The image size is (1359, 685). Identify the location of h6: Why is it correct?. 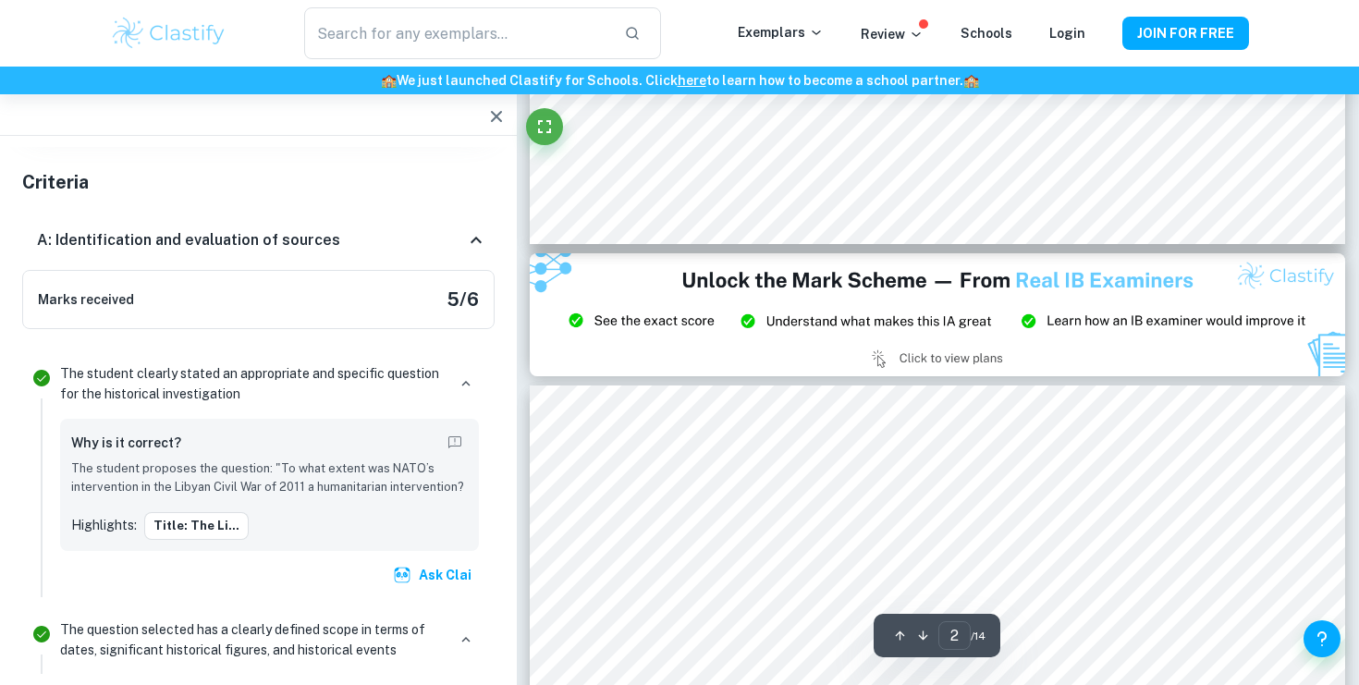
(126, 443).